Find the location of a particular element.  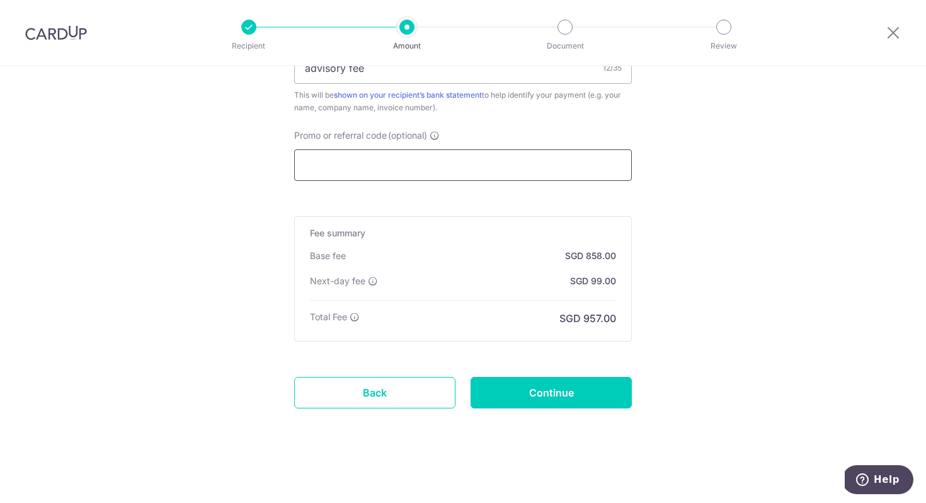

h5: Fee summary is located at coordinates (463, 233).